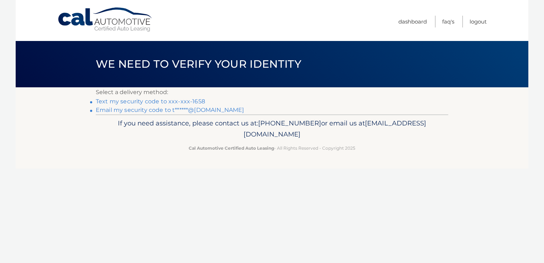  Describe the element at coordinates (272, 92) in the screenshot. I see `p: Select a delivery method:` at that location.